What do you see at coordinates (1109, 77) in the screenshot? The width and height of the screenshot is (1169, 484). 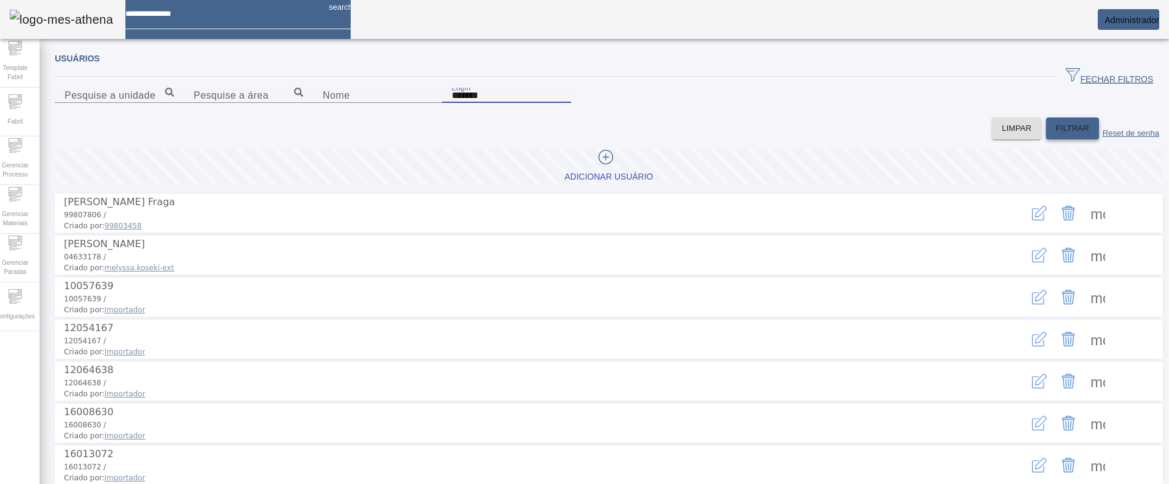 I see `button: FECHAR FILTROS` at bounding box center [1109, 77].